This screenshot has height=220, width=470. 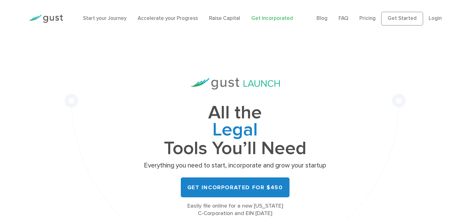 I want to click on span: Legal, so click(x=235, y=131).